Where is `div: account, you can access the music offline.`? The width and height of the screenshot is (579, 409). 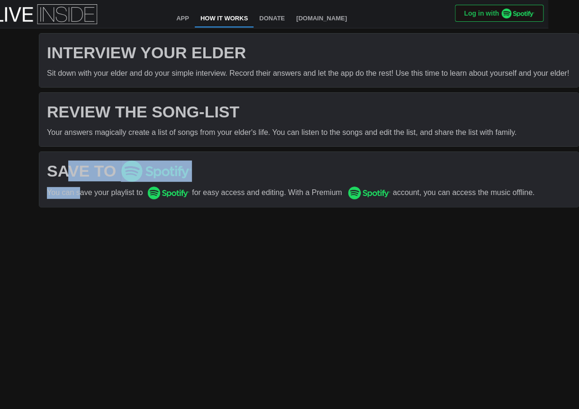 div: account, you can access the music offline. is located at coordinates (482, 193).